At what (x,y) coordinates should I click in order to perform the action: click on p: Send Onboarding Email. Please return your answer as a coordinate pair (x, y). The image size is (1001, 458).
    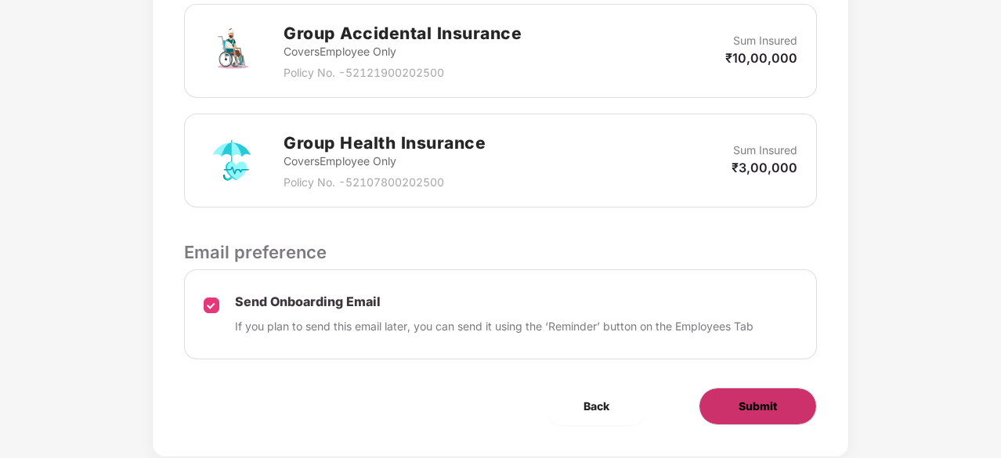
    Looking at the image, I should click on (494, 302).